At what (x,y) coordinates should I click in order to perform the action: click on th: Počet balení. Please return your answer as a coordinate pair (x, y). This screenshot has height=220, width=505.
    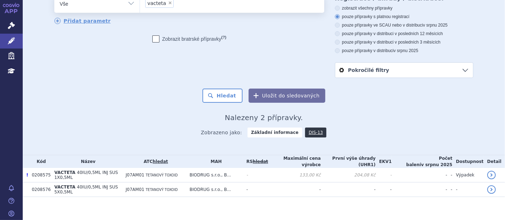
    Looking at the image, I should click on (421, 162).